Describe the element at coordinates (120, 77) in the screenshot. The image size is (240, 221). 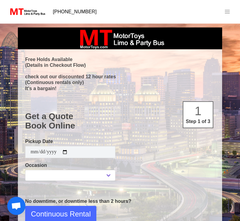
I see `p: check out our discounted 12 hour rates` at that location.